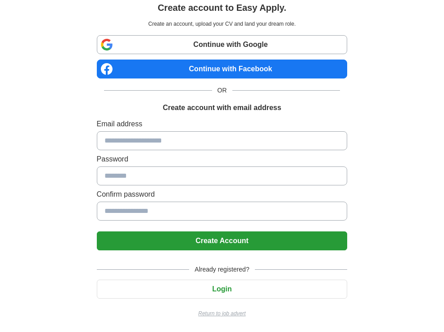 This screenshot has width=444, height=332. What do you see at coordinates (222, 313) in the screenshot?
I see `a: Return to job advert` at bounding box center [222, 313].